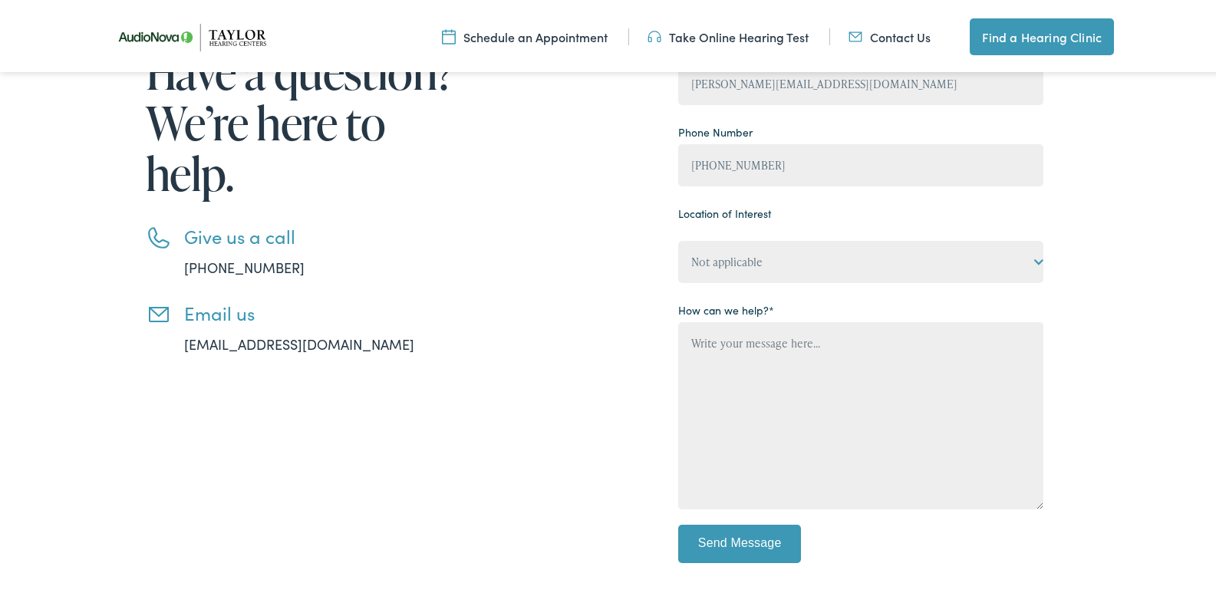  What do you see at coordinates (322, 233) in the screenshot?
I see `h3: Give us a call` at bounding box center [322, 233].